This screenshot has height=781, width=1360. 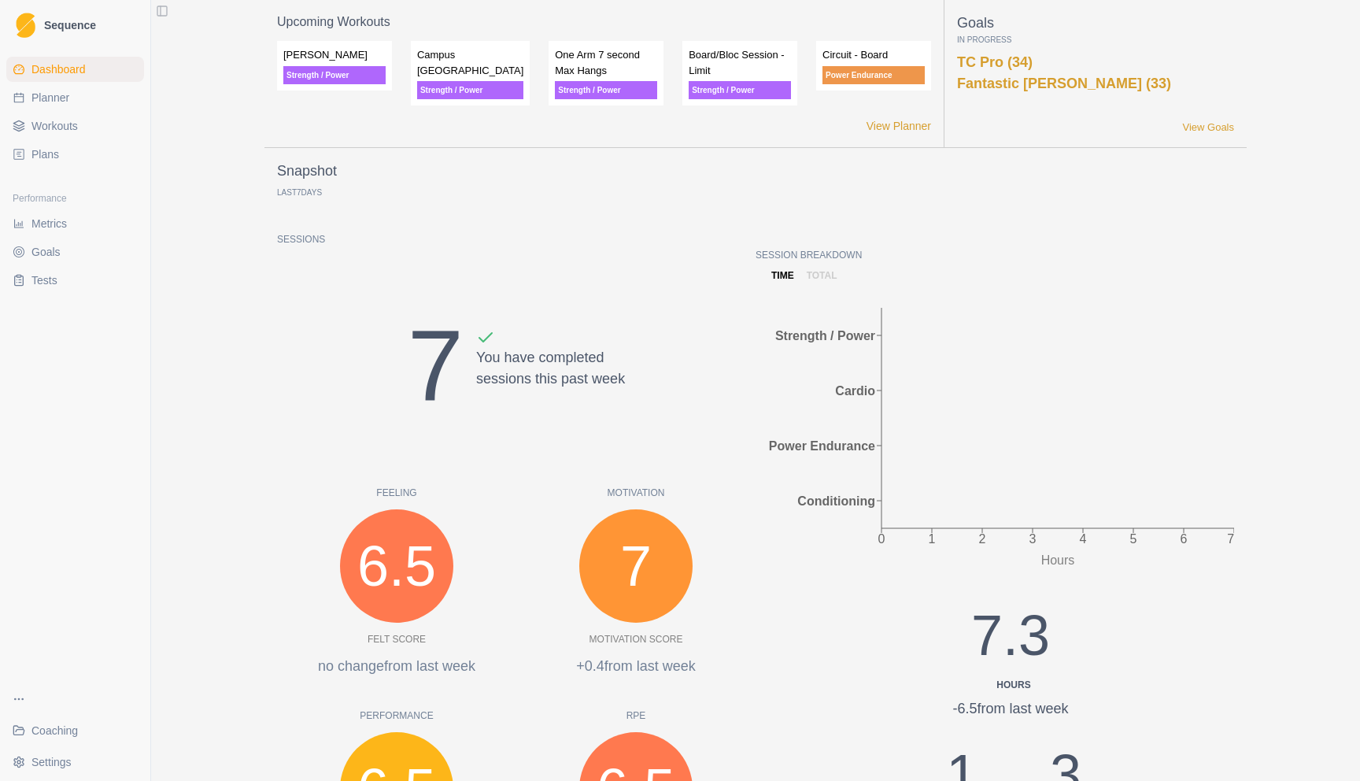 What do you see at coordinates (435, 366) in the screenshot?
I see `div: 7` at bounding box center [435, 366].